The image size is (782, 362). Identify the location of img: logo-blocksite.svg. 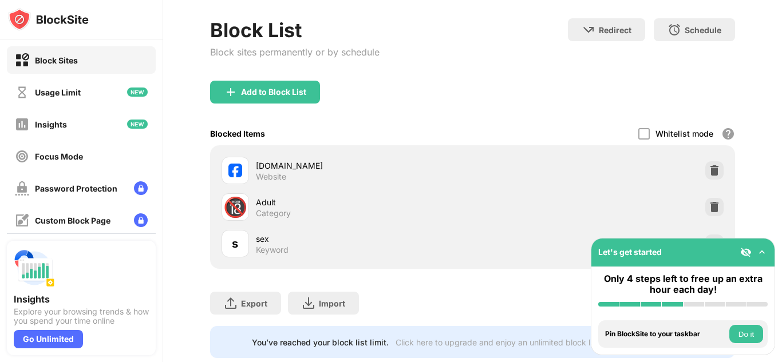
(48, 19).